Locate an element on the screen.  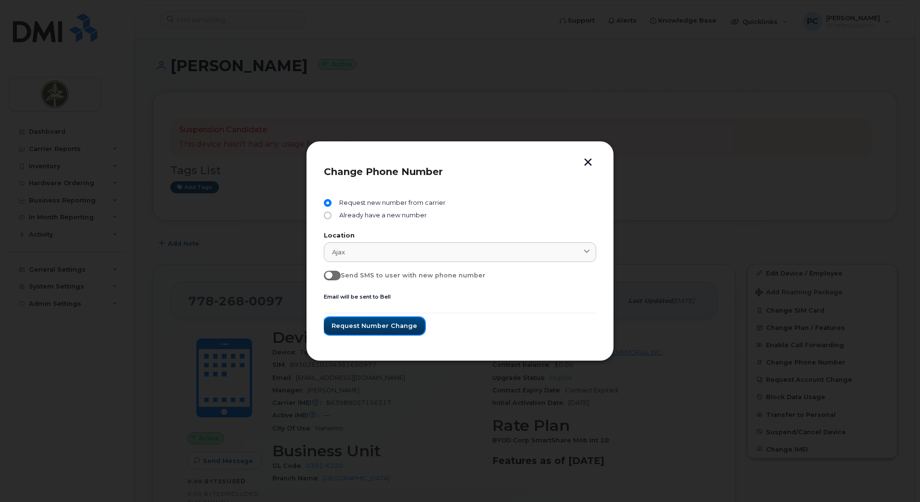
label: Location is located at coordinates (460, 236).